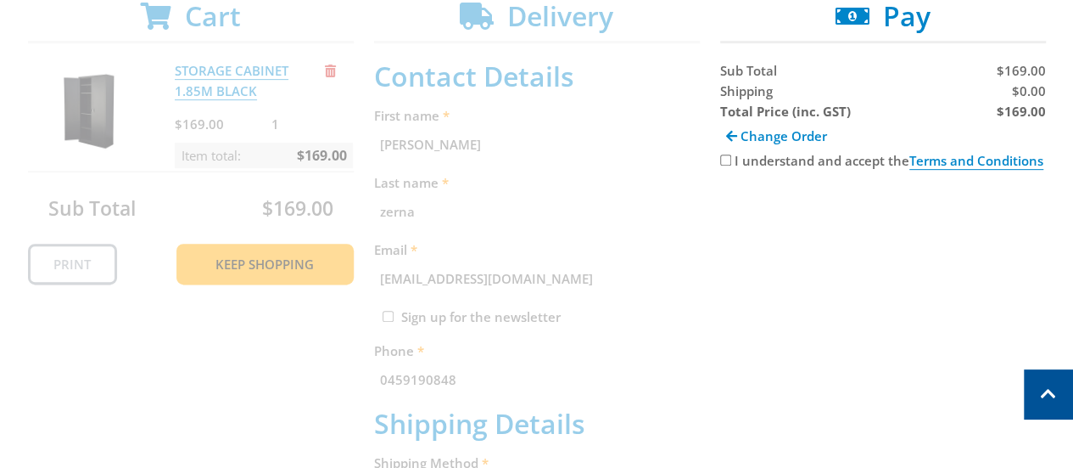 The height and width of the screenshot is (468, 1073). What do you see at coordinates (784, 136) in the screenshot?
I see `span: Change Order` at bounding box center [784, 136].